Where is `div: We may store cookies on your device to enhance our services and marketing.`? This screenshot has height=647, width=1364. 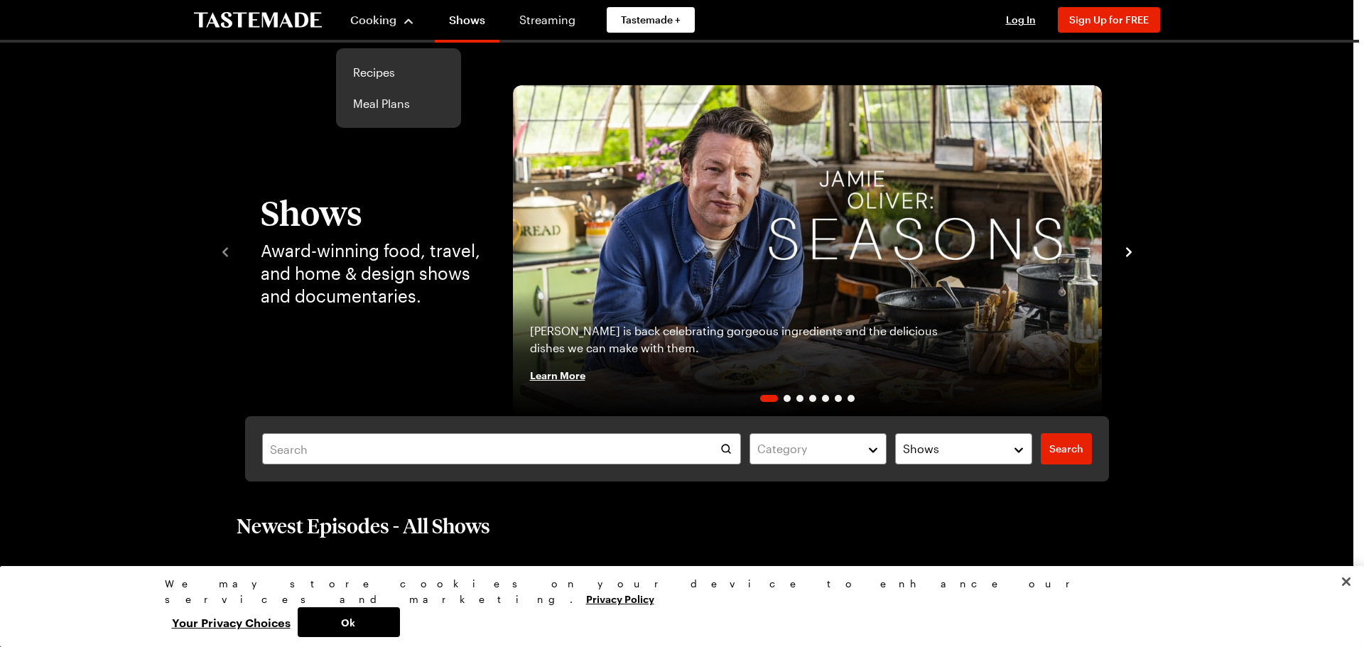 div: We may store cookies on your device to enhance our services and marketing. is located at coordinates (676, 592).